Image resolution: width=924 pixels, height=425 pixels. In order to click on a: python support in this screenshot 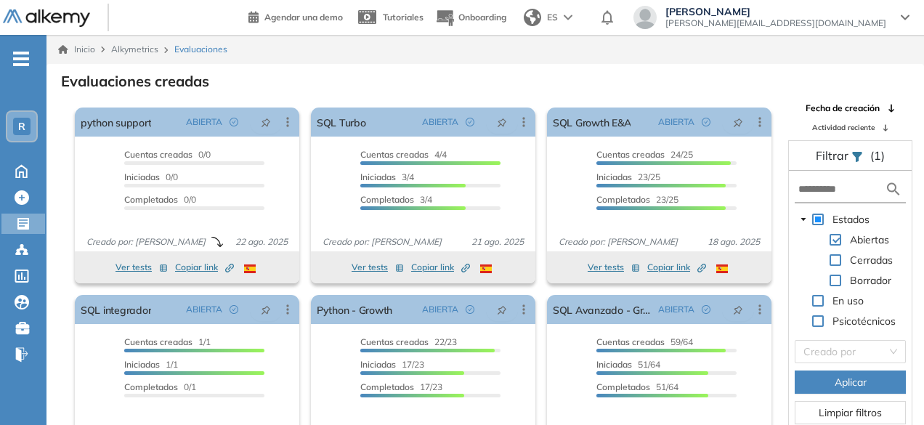, I will do `click(116, 122)`.